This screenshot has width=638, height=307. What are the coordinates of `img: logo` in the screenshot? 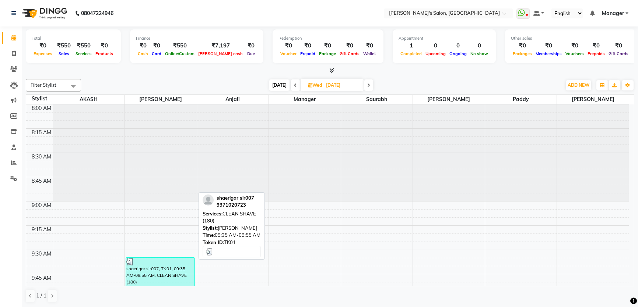 It's located at (44, 13).